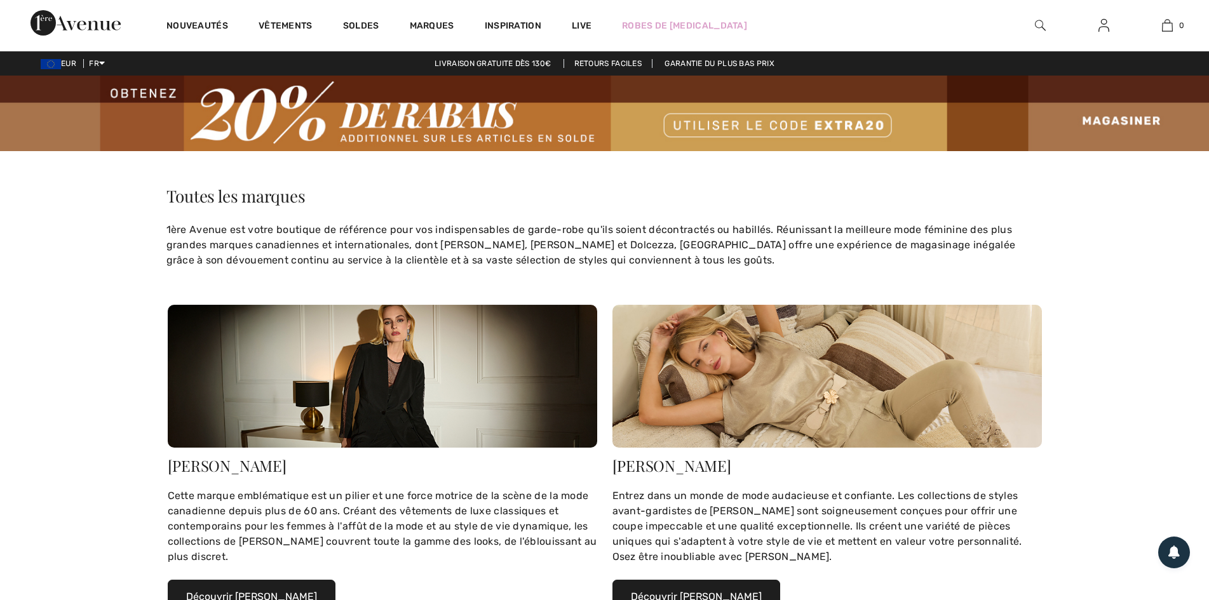 The width and height of the screenshot is (1209, 600). Describe the element at coordinates (1040, 25) in the screenshot. I see `img: recherche` at that location.